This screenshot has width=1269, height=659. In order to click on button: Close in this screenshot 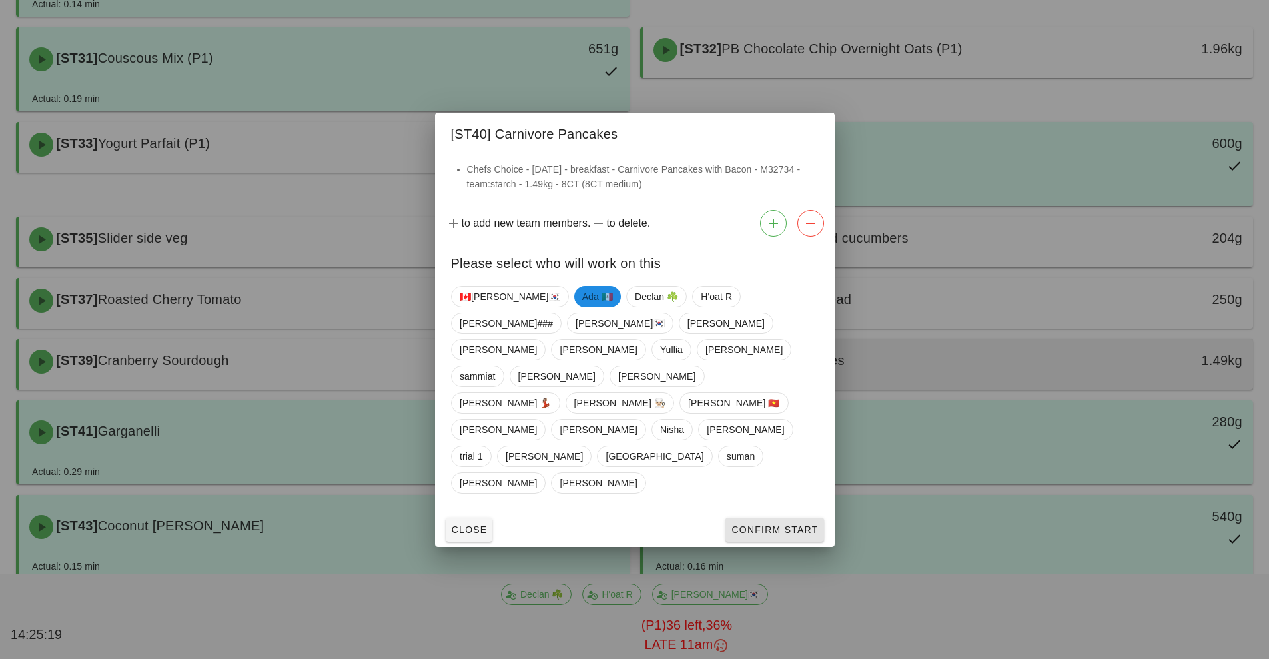, I will do `click(469, 530)`.